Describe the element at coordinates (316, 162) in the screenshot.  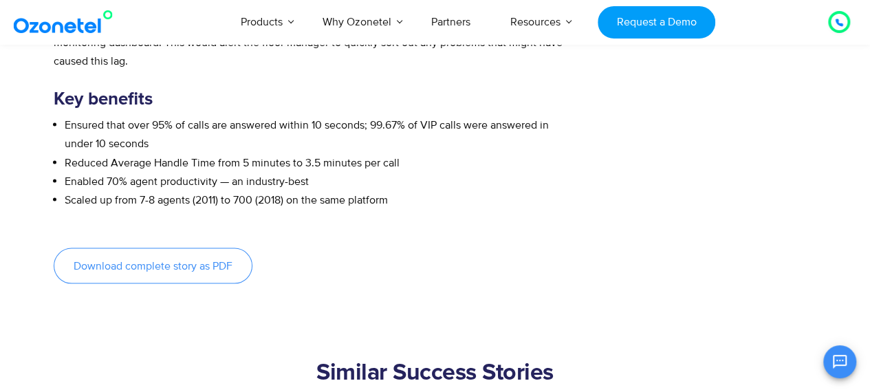
I see `li: Reduced Average Handle Time from 5 minutes to 3.5 minutes per call` at that location.